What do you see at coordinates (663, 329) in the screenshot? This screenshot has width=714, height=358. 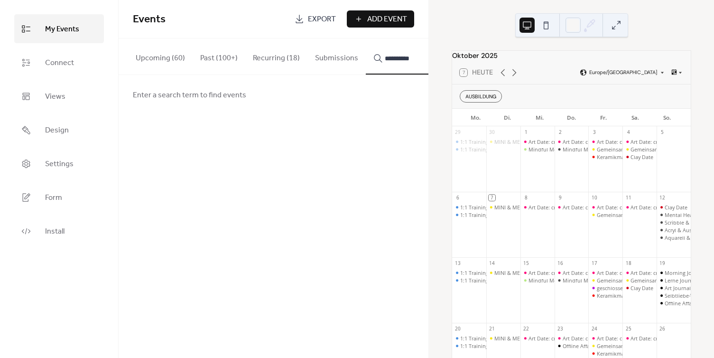 I see `div: 26` at bounding box center [663, 329].